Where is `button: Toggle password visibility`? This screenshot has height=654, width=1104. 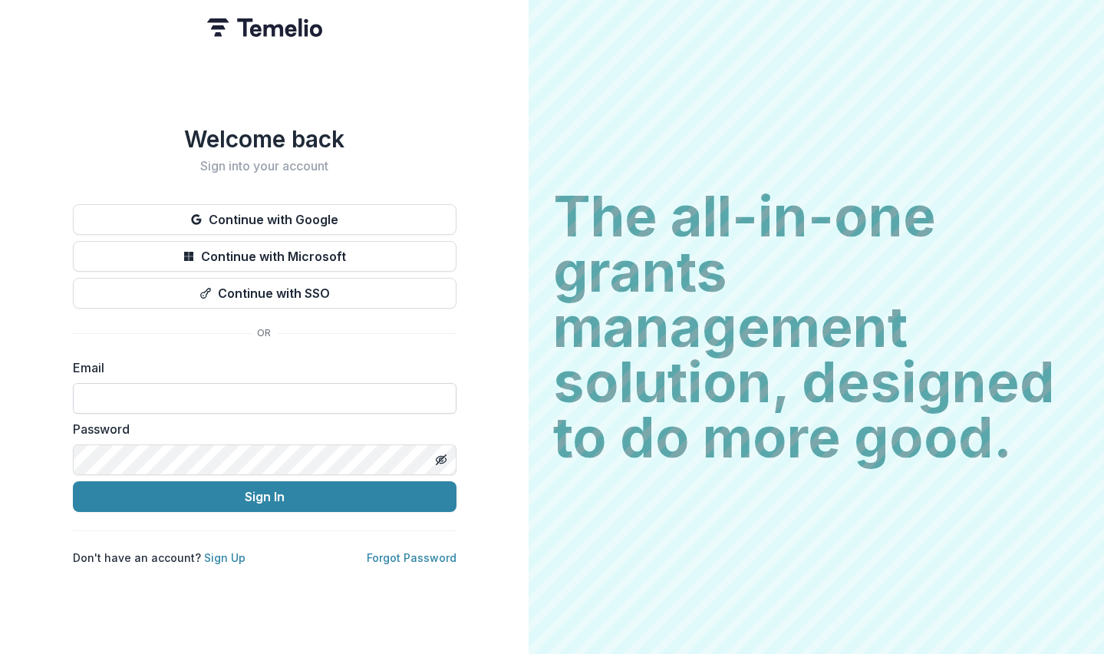
button: Toggle password visibility is located at coordinates (441, 460).